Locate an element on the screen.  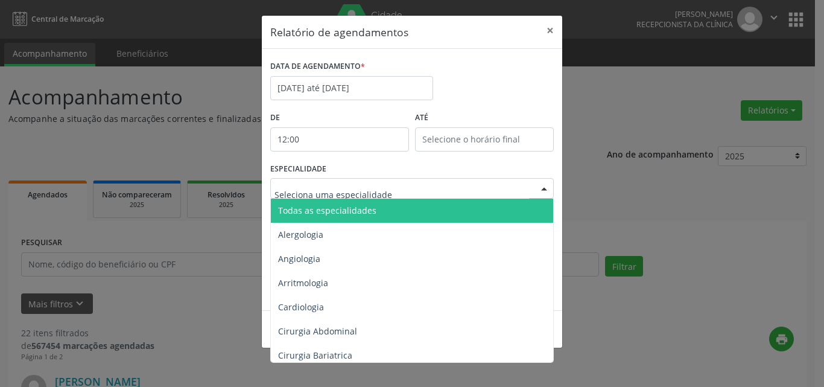
label: ATÉ is located at coordinates (485, 118).